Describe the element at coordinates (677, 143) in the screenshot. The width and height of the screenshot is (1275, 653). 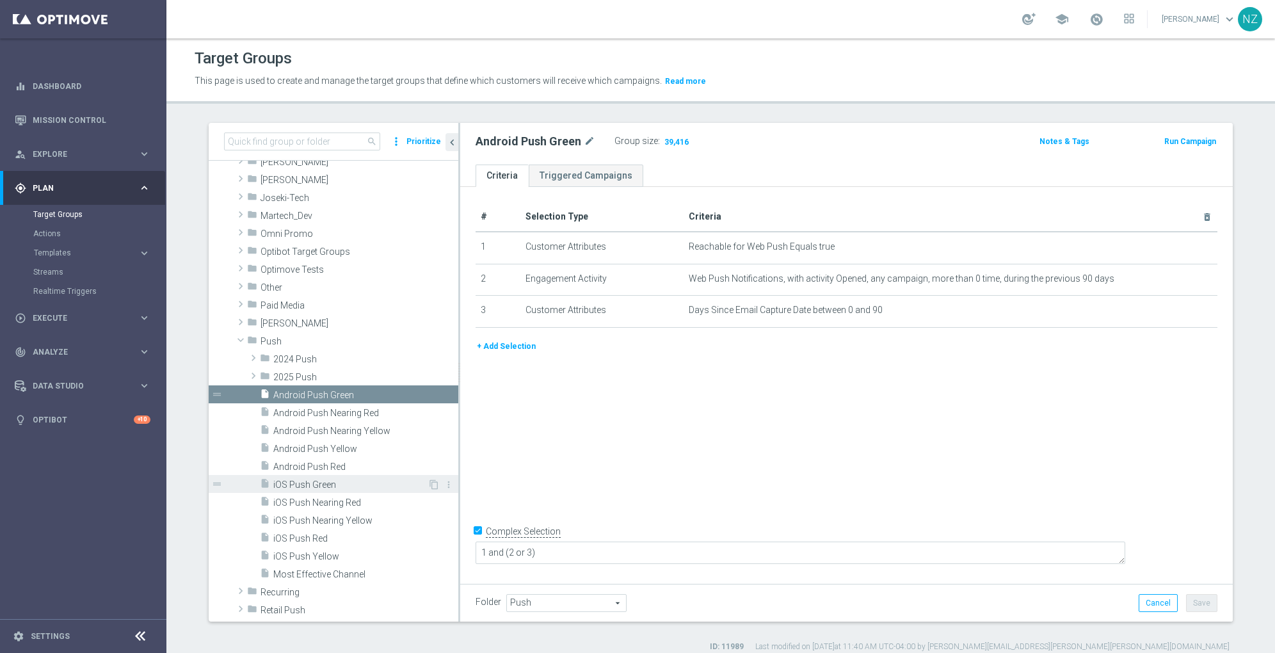
I see `span: 39,416` at that location.